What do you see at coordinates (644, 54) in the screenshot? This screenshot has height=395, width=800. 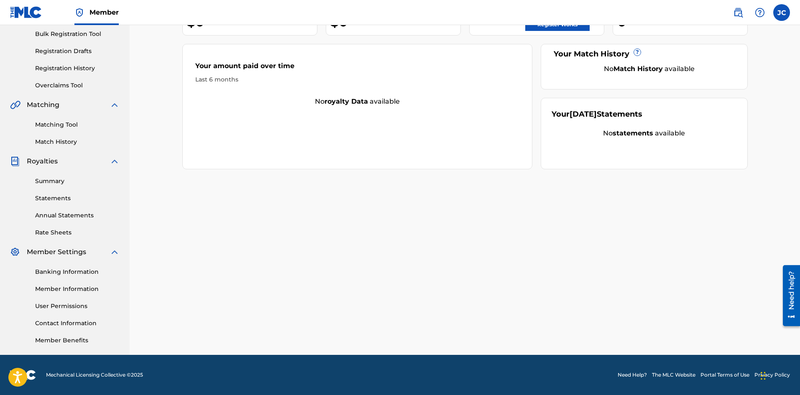 I see `div: Your Match History` at bounding box center [644, 54].